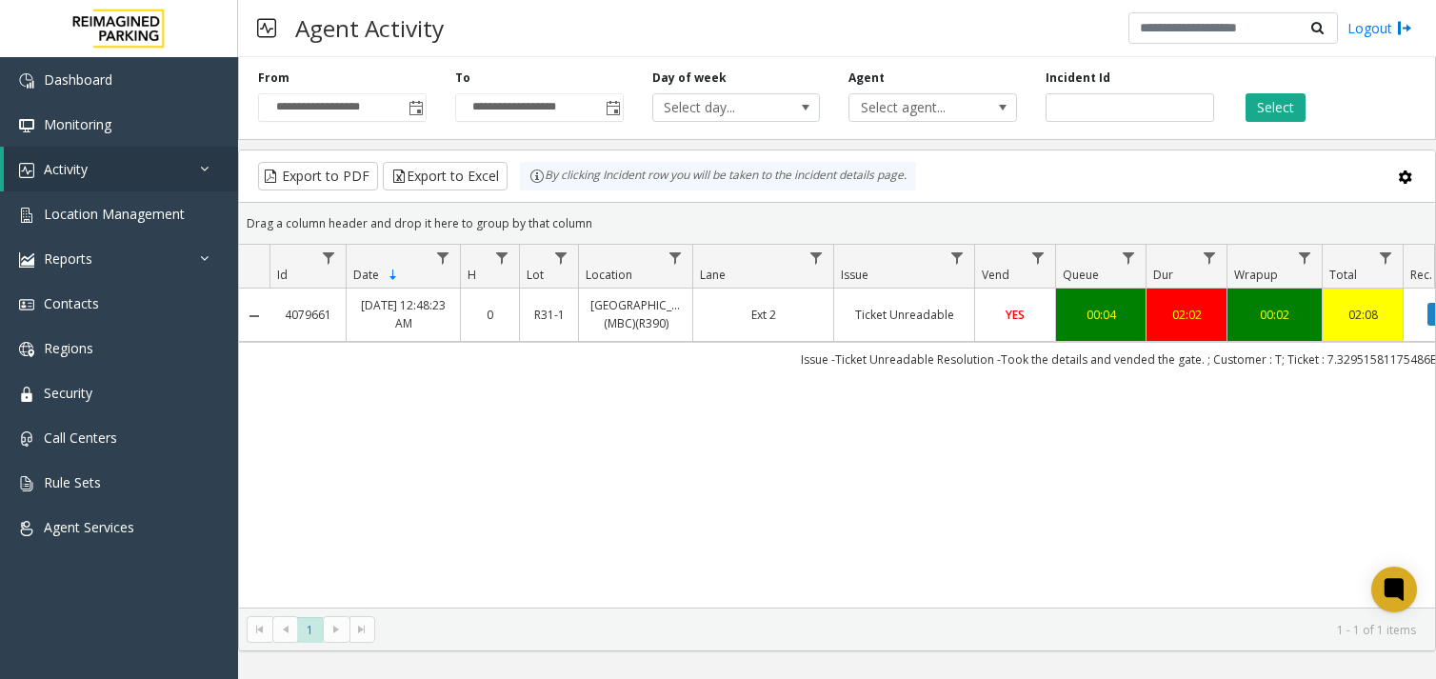 The height and width of the screenshot is (679, 1436). Describe the element at coordinates (69, 348) in the screenshot. I see `span: Regions` at that location.